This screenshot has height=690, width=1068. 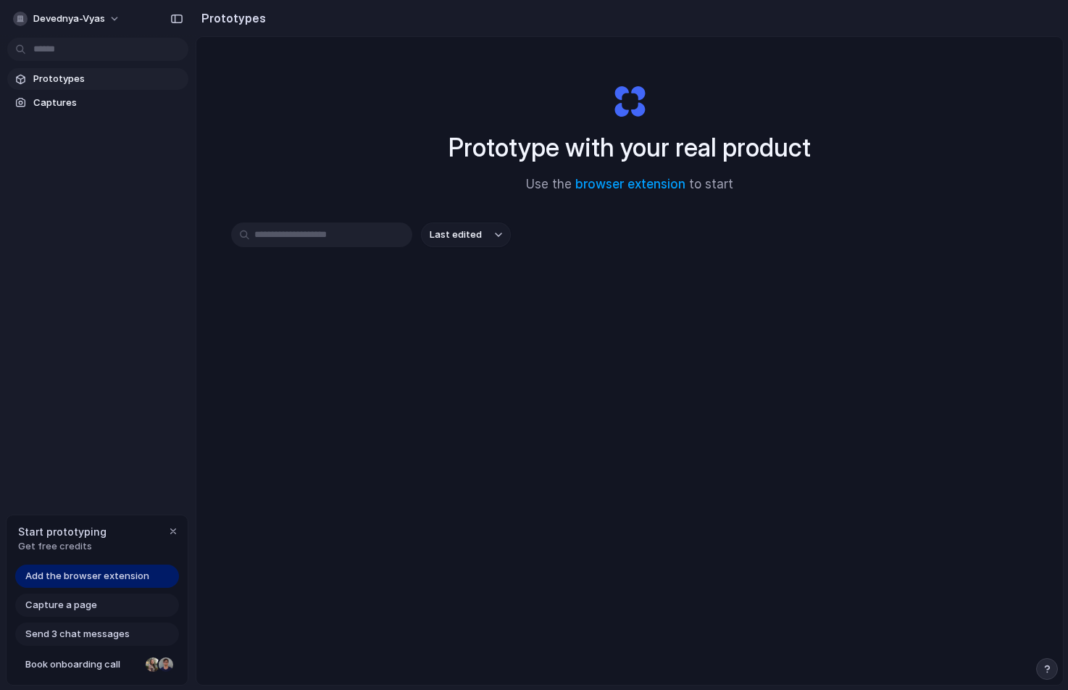 What do you see at coordinates (98, 79) in the screenshot?
I see `a: Prototypes` at bounding box center [98, 79].